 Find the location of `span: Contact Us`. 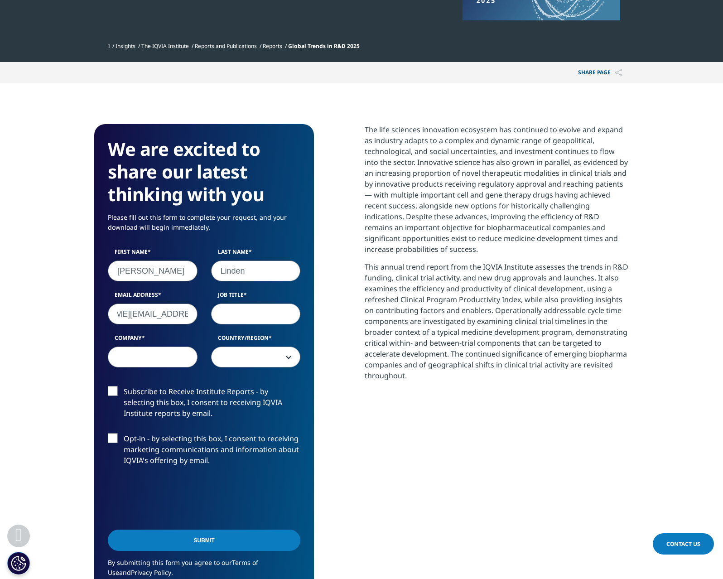

span: Contact Us is located at coordinates (684, 544).